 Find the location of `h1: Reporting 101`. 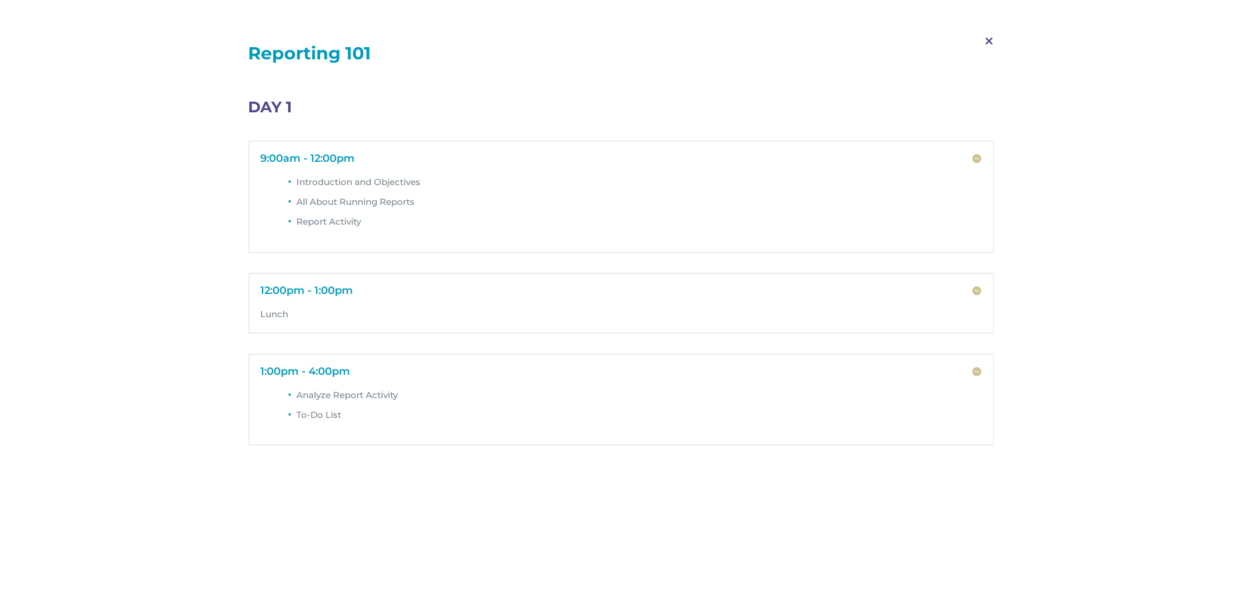

h1: Reporting 101 is located at coordinates (621, 56).